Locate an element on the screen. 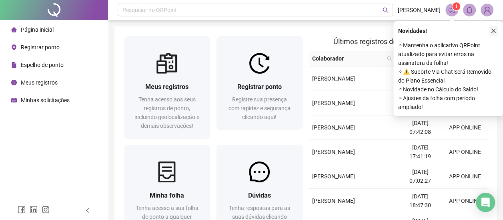 Image resolution: width=503 pixels, height=220 pixels. a: Meus registrosTenha acesso aos seus registros de ponto, incluindo geolocalização e demais observa... is located at coordinates (167, 87).